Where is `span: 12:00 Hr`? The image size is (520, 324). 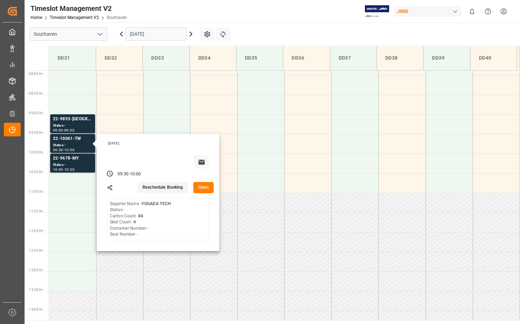
span: 12:00 Hr is located at coordinates (36, 231).